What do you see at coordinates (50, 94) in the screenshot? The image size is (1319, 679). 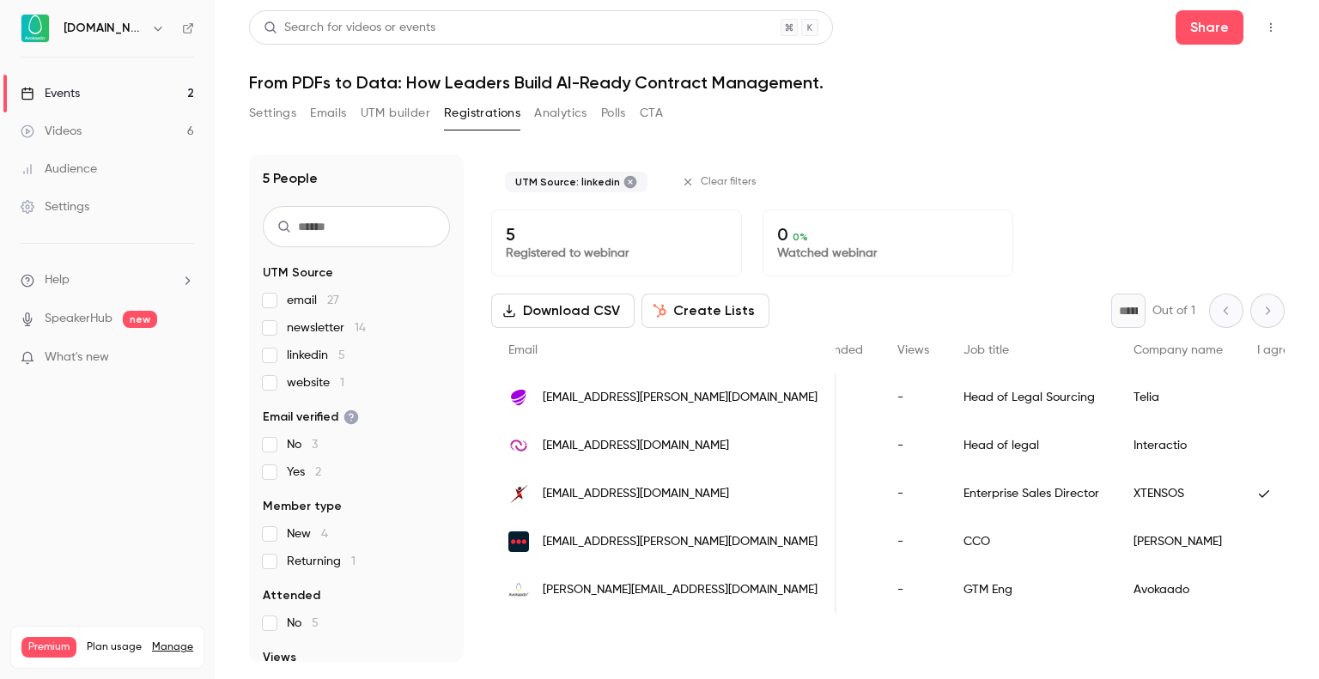 I see `div: Events` at bounding box center [50, 94].